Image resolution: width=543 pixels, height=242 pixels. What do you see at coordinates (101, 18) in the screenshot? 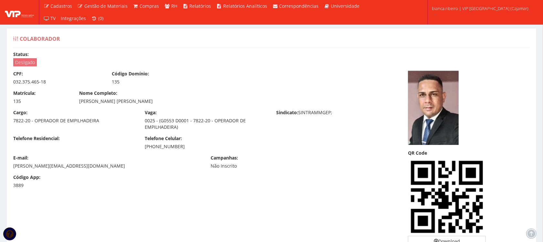
I see `span: (0)` at bounding box center [101, 18].